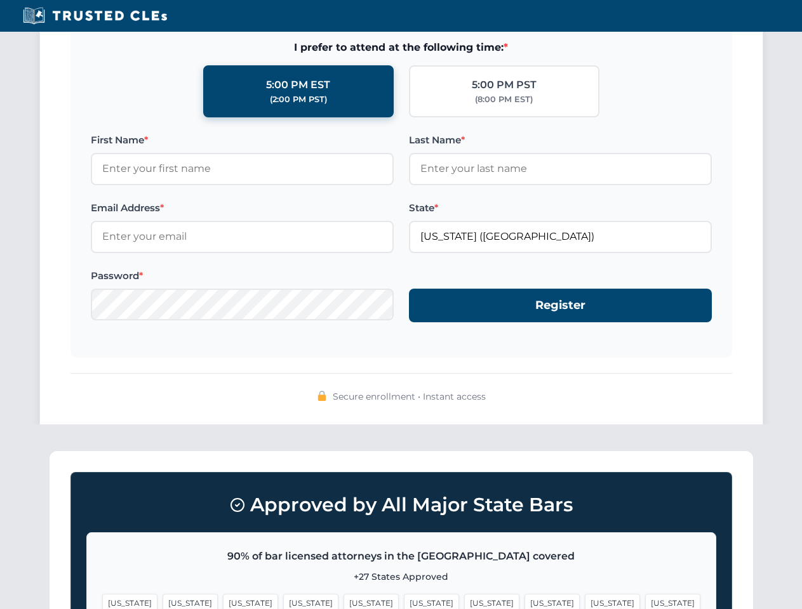  Describe the element at coordinates (560, 140) in the screenshot. I see `label: Last Name` at that location.